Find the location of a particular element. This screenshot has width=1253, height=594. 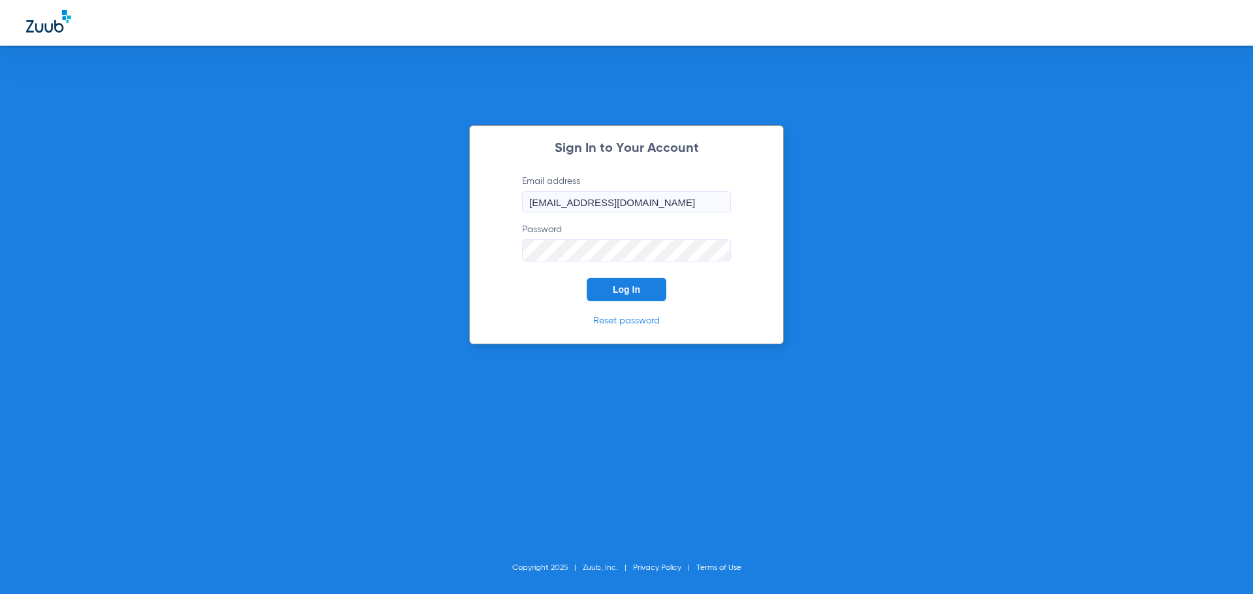

li: Copyright 2025 is located at coordinates (547, 568).